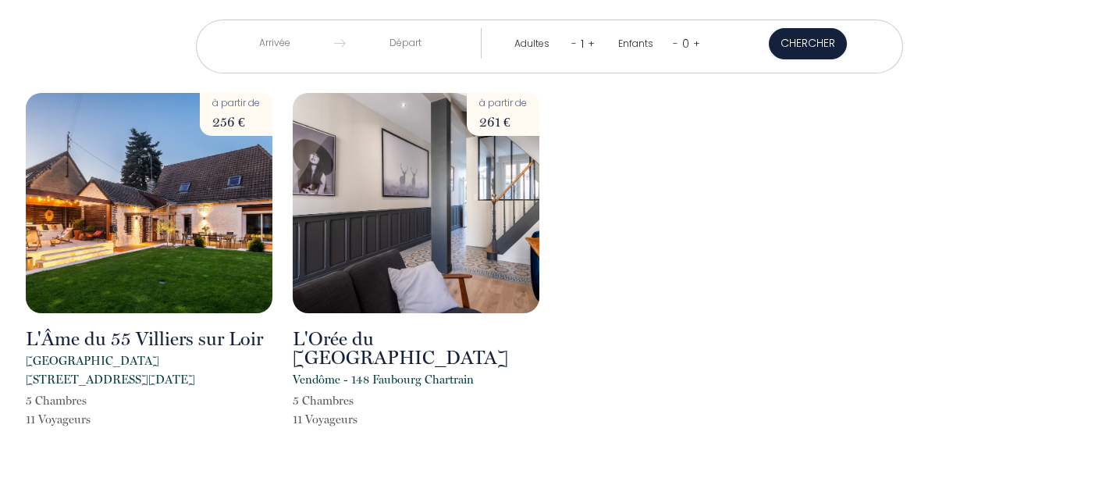 Image resolution: width=1099 pixels, height=496 pixels. I want to click on div: 1, so click(582, 44).